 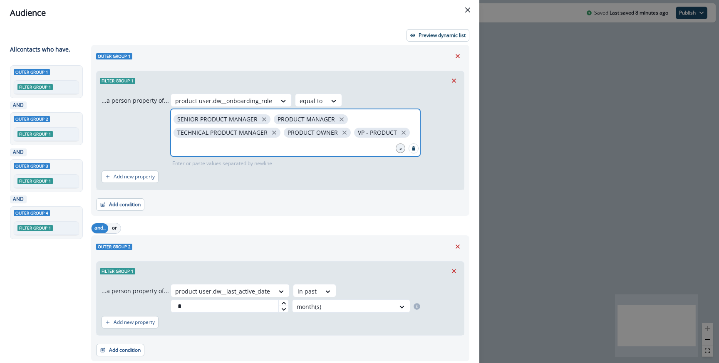 I want to click on p: Preview dynamic list, so click(x=442, y=35).